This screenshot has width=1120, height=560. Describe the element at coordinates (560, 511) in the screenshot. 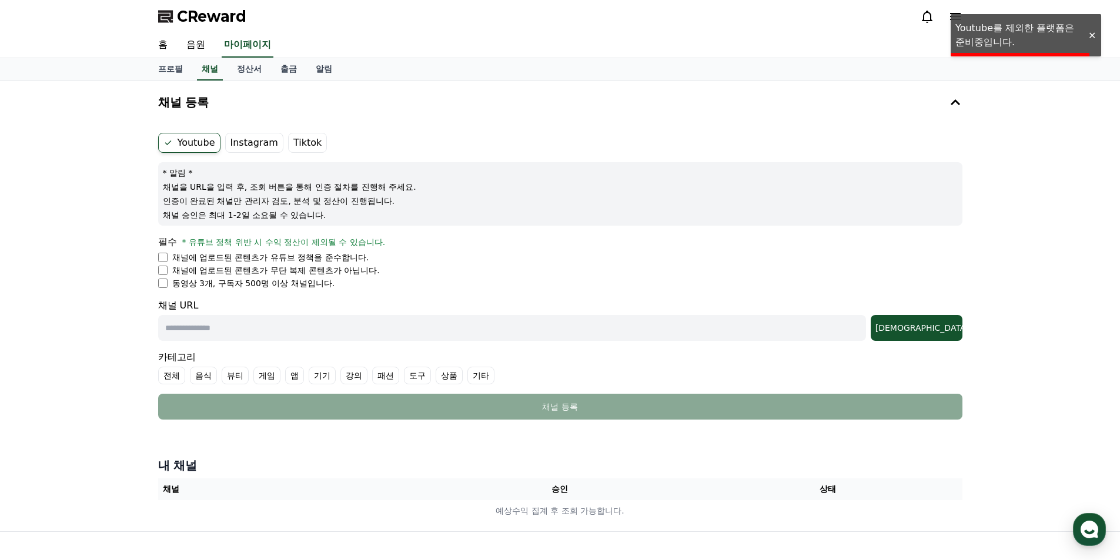

I see `td: 예상수익 집계 후 조회 가능합니다.` at that location.